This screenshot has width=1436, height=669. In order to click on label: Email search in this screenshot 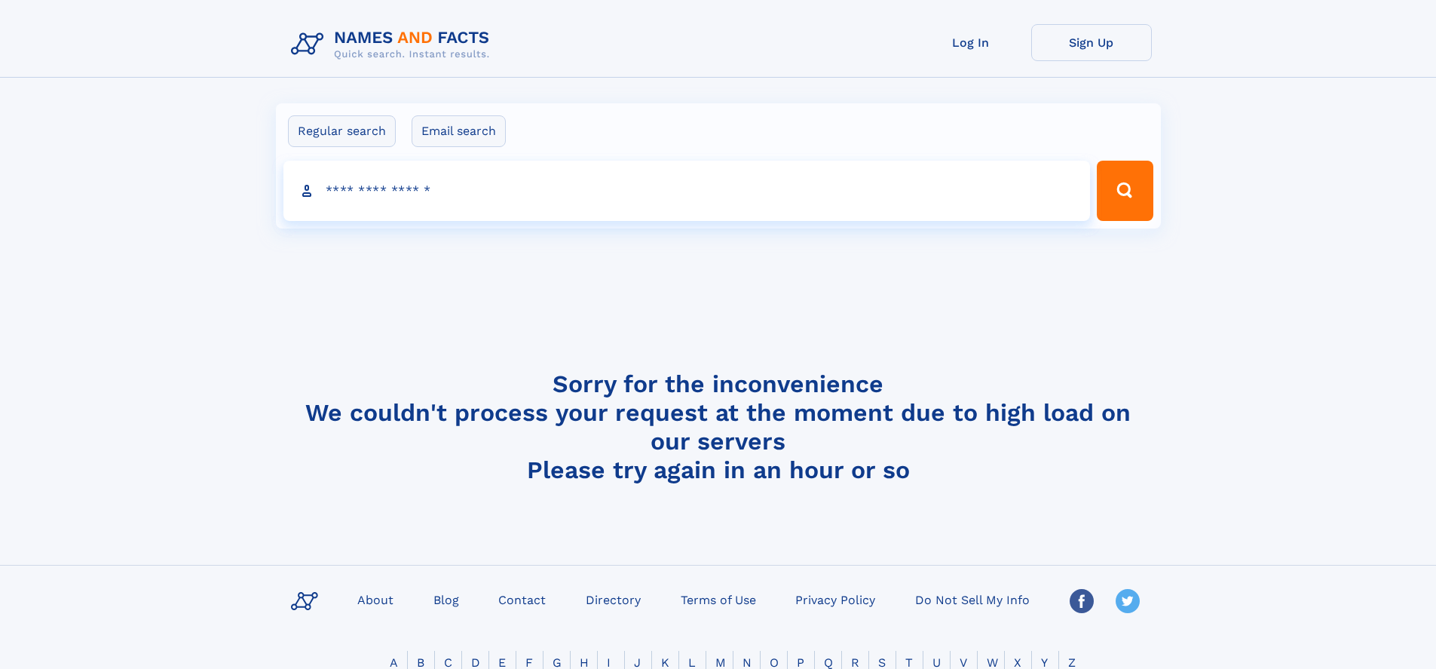, I will do `click(458, 131)`.